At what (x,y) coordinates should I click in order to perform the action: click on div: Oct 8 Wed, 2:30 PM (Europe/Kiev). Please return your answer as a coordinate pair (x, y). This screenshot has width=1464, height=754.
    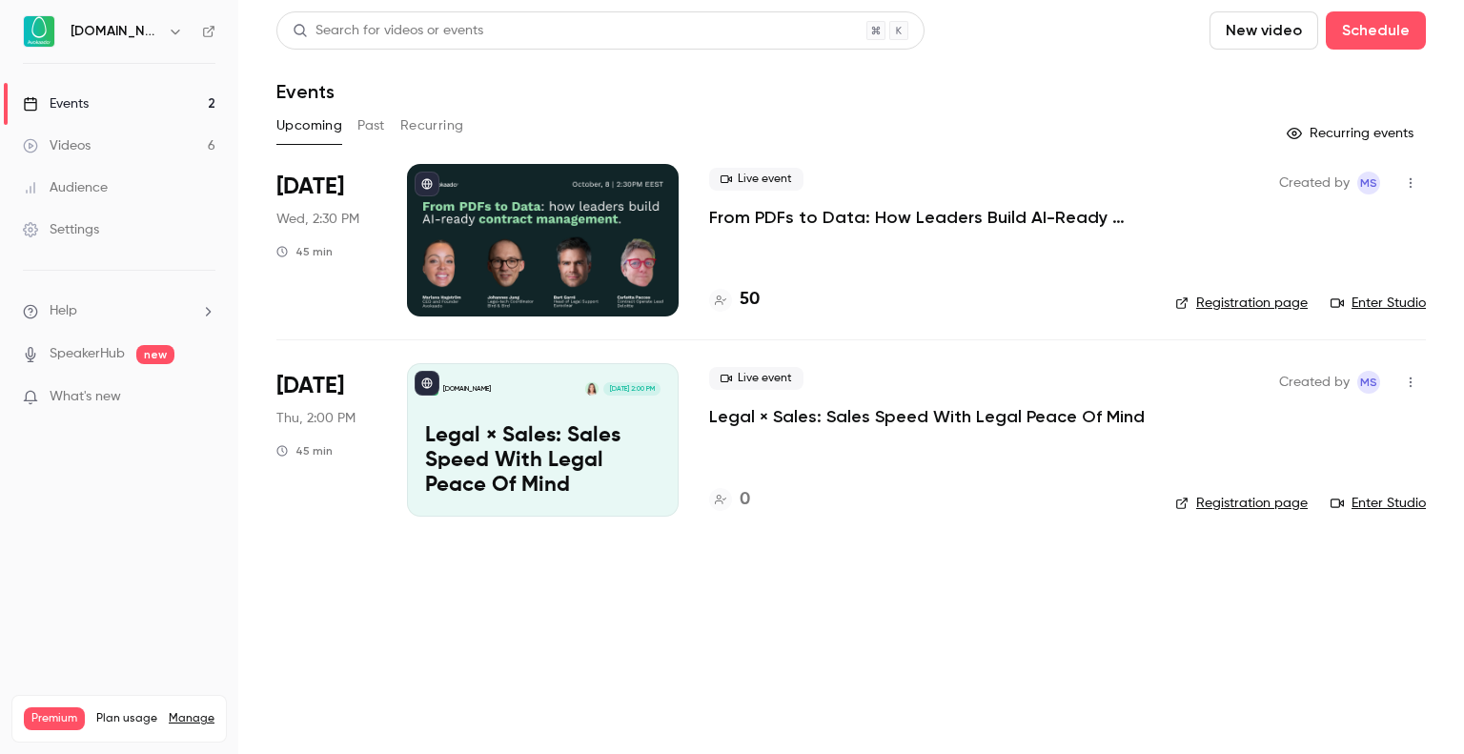
    Looking at the image, I should click on (326, 240).